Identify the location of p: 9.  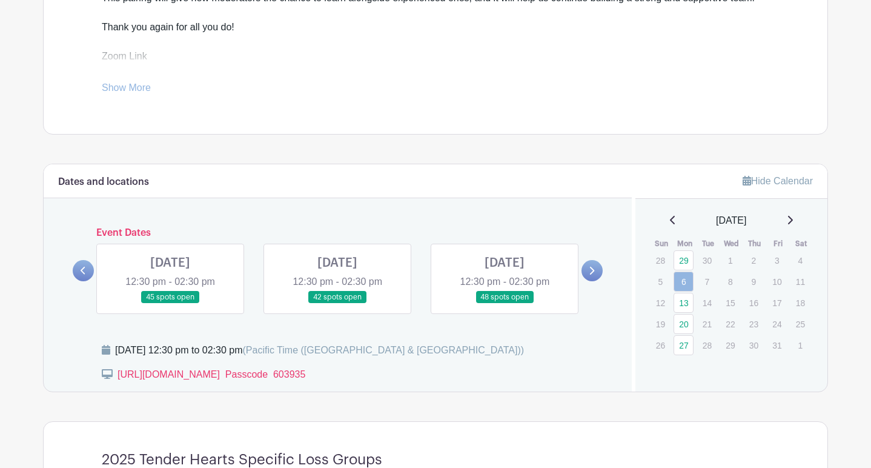
(754, 281).